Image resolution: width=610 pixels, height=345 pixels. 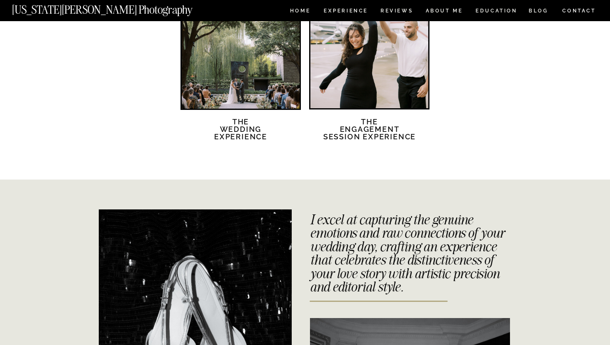 I want to click on nav: Experience, so click(x=345, y=12).